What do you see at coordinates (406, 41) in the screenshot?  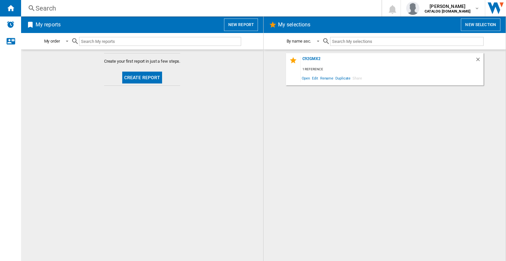 I see `input: Search My selections` at bounding box center [406, 41].